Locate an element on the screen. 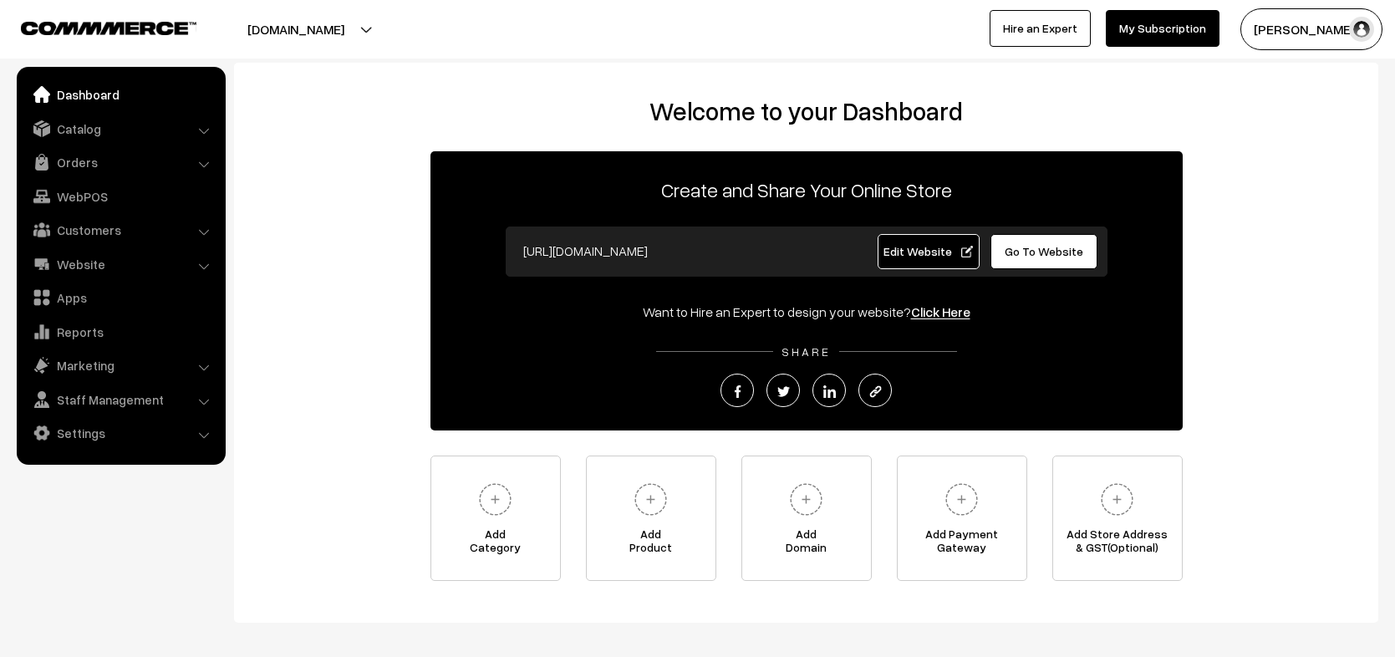 Image resolution: width=1395 pixels, height=657 pixels. a: Marketing is located at coordinates (120, 365).